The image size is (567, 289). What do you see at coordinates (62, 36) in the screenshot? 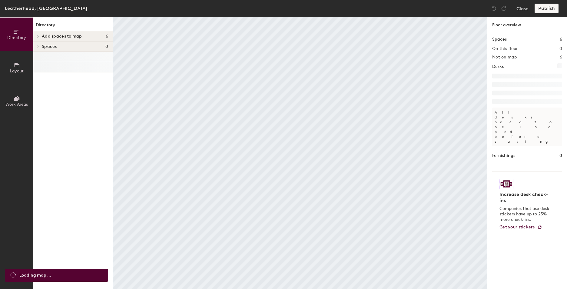
I see `span: Add spaces to map` at bounding box center [62, 36].